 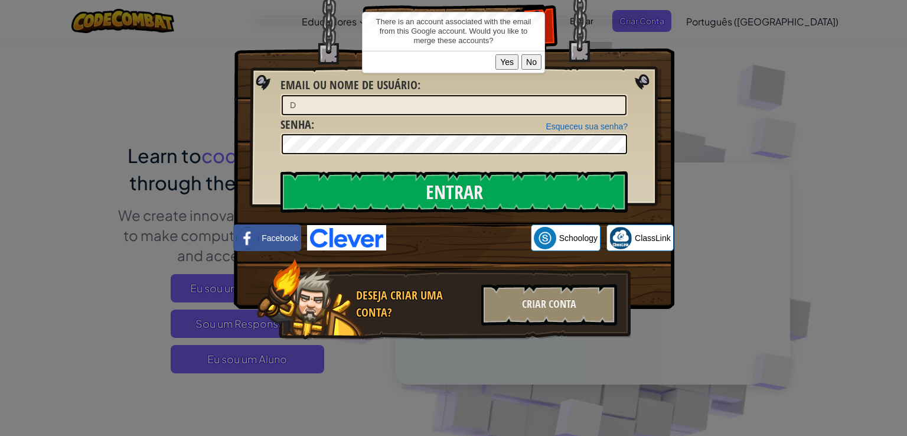 I want to click on span: There is an account associated with the email from this Google account. Would you like to merge t..., so click(x=453, y=31).